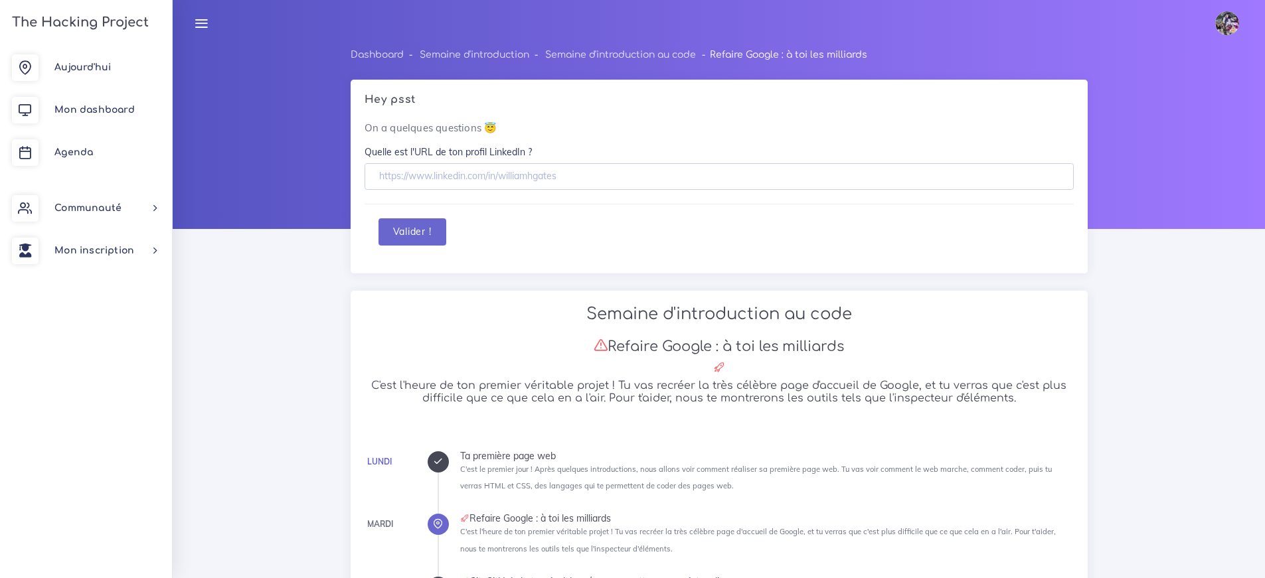  I want to click on h2: Semaine d'introduction au code, so click(719, 314).